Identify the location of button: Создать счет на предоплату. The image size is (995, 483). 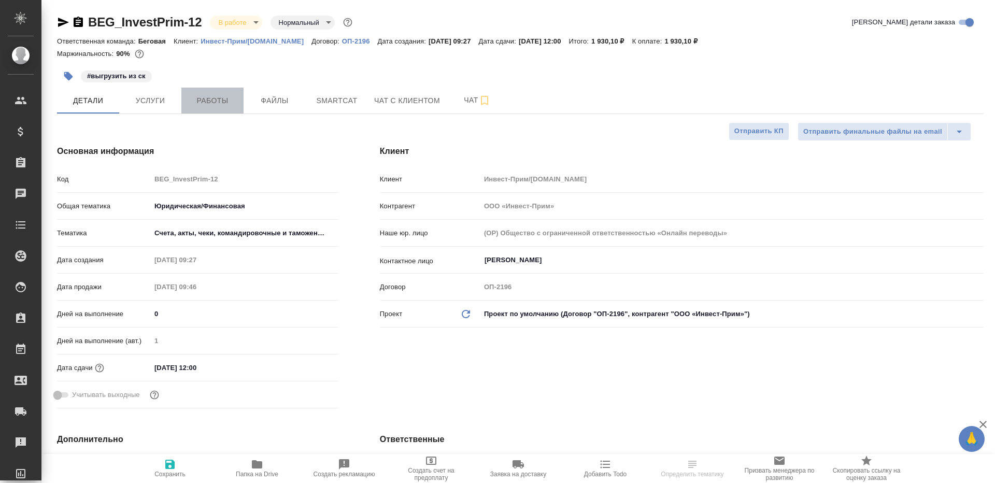
(431, 469).